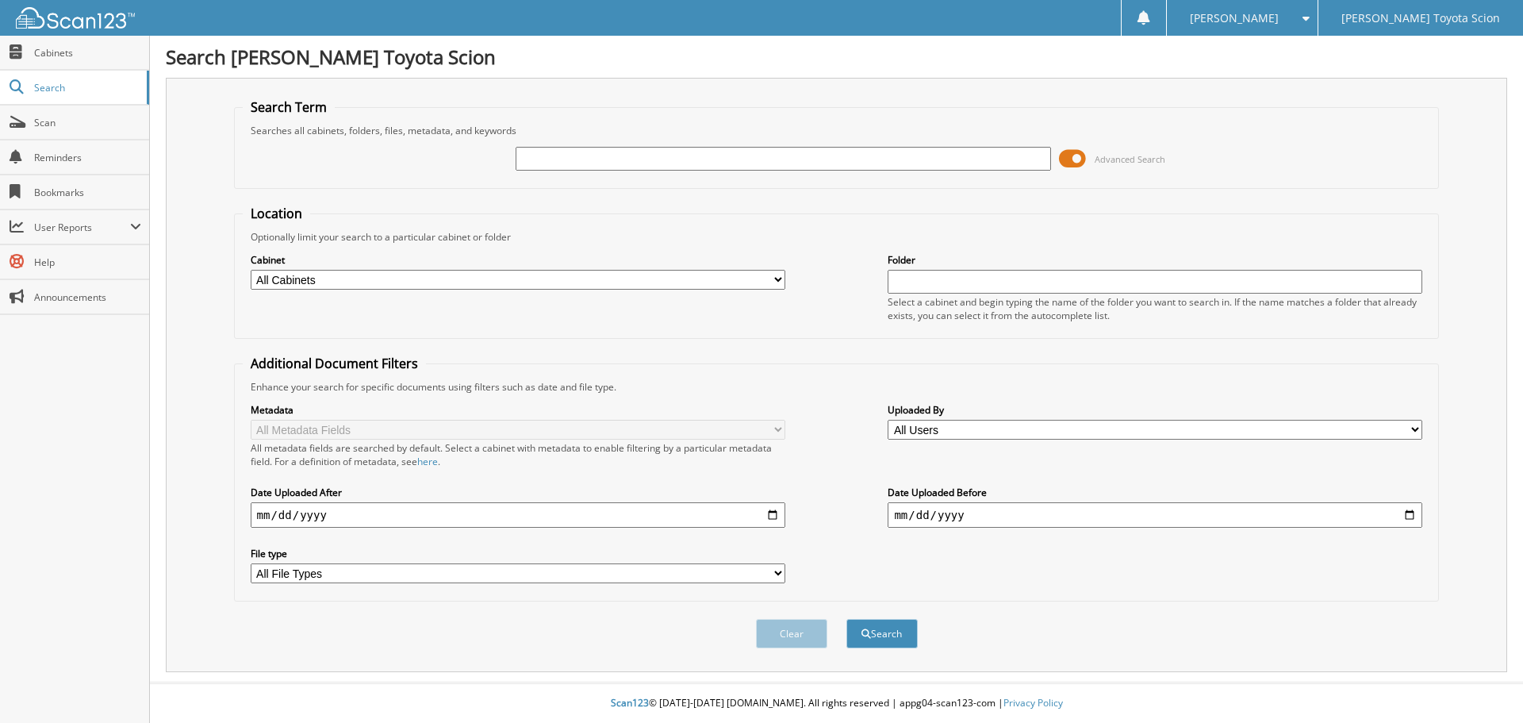 The width and height of the screenshot is (1523, 723). I want to click on button: Search, so click(882, 633).